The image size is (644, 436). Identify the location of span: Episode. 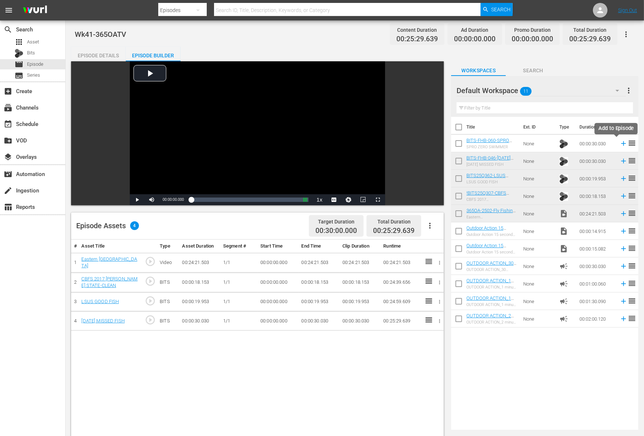
(19, 64).